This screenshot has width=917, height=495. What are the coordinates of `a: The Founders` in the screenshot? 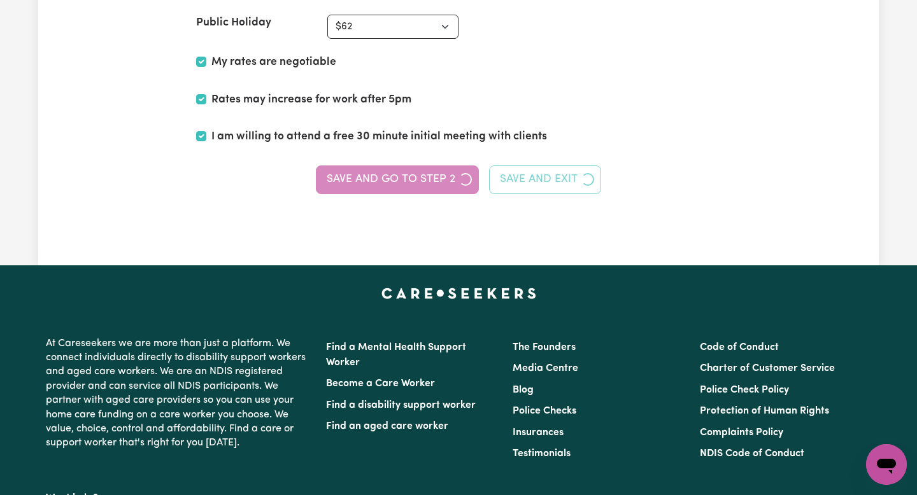 It's located at (544, 348).